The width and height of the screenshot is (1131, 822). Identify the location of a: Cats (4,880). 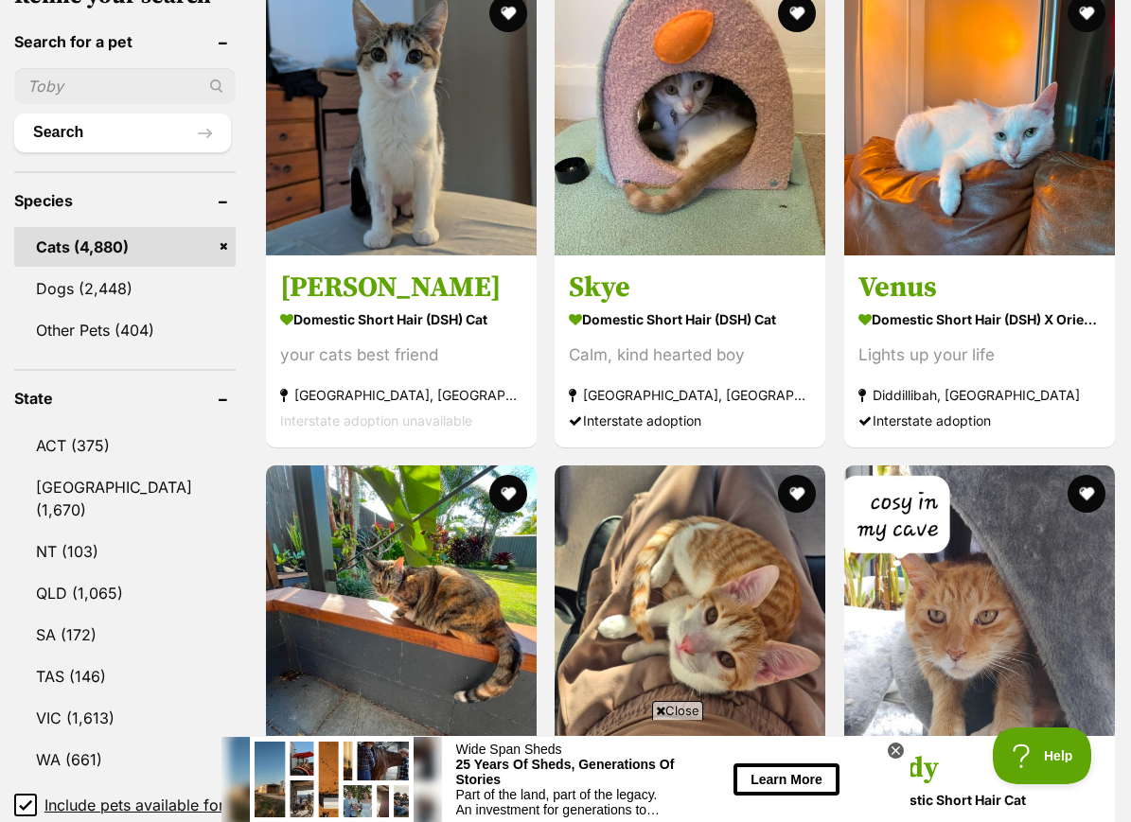
(125, 247).